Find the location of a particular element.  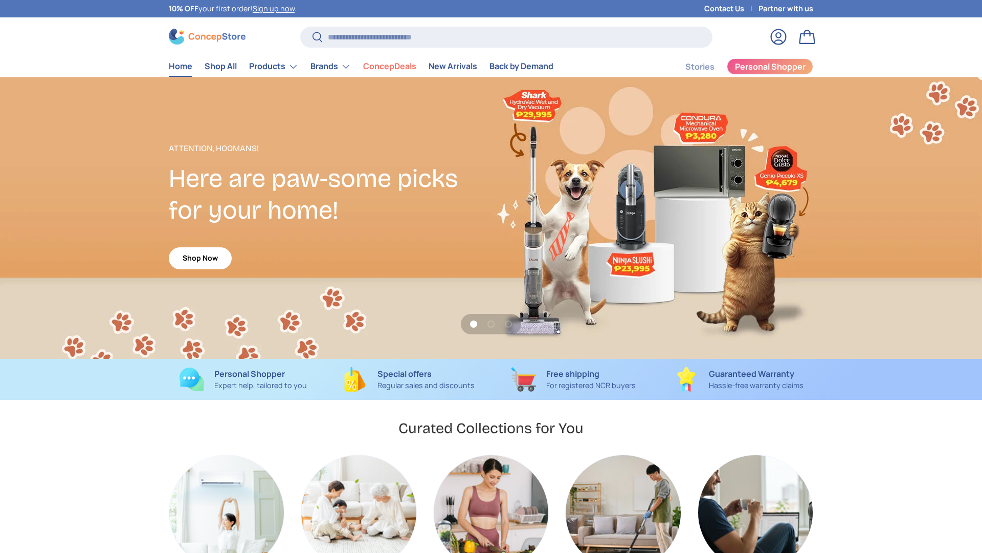

a: Personal Shopper is located at coordinates (770, 67).